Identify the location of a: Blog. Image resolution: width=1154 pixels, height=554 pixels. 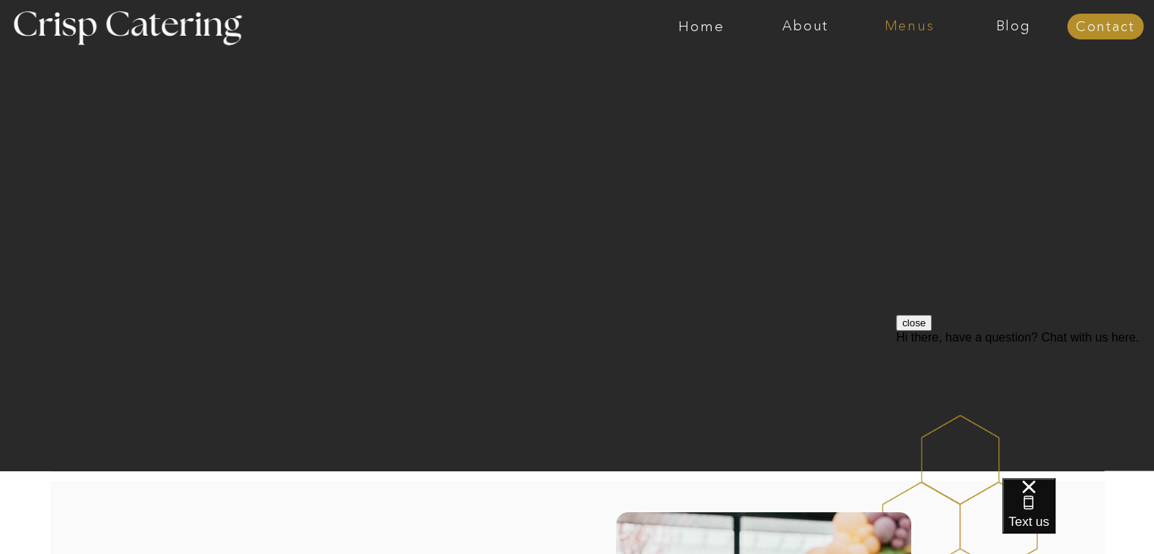
(1013, 27).